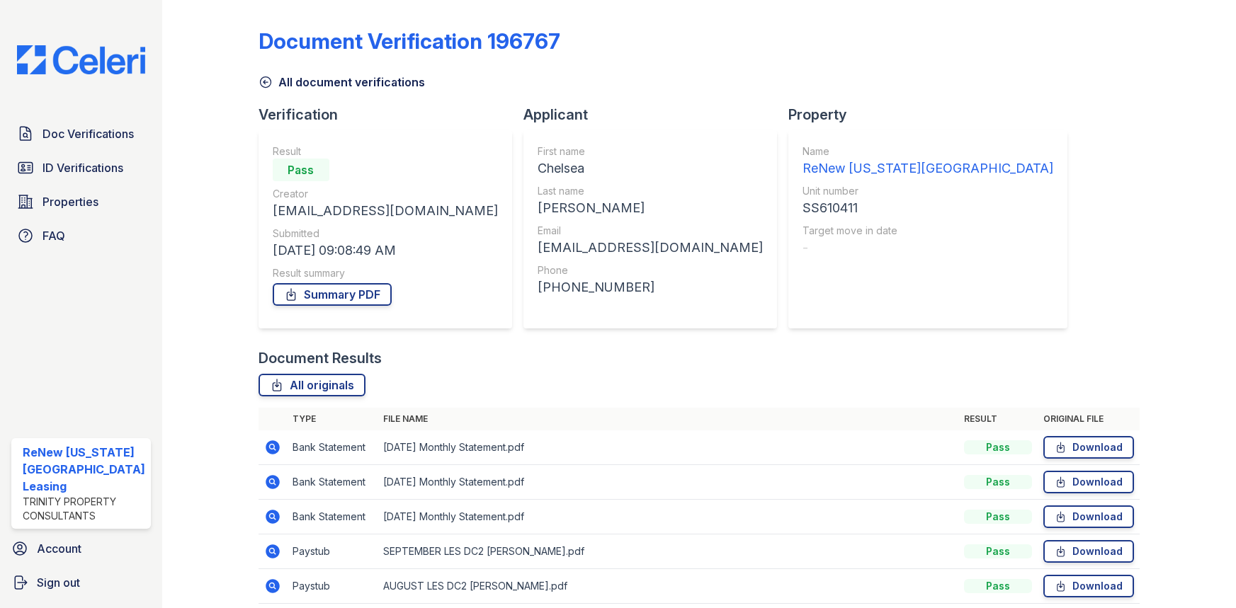  I want to click on th: Result, so click(998, 419).